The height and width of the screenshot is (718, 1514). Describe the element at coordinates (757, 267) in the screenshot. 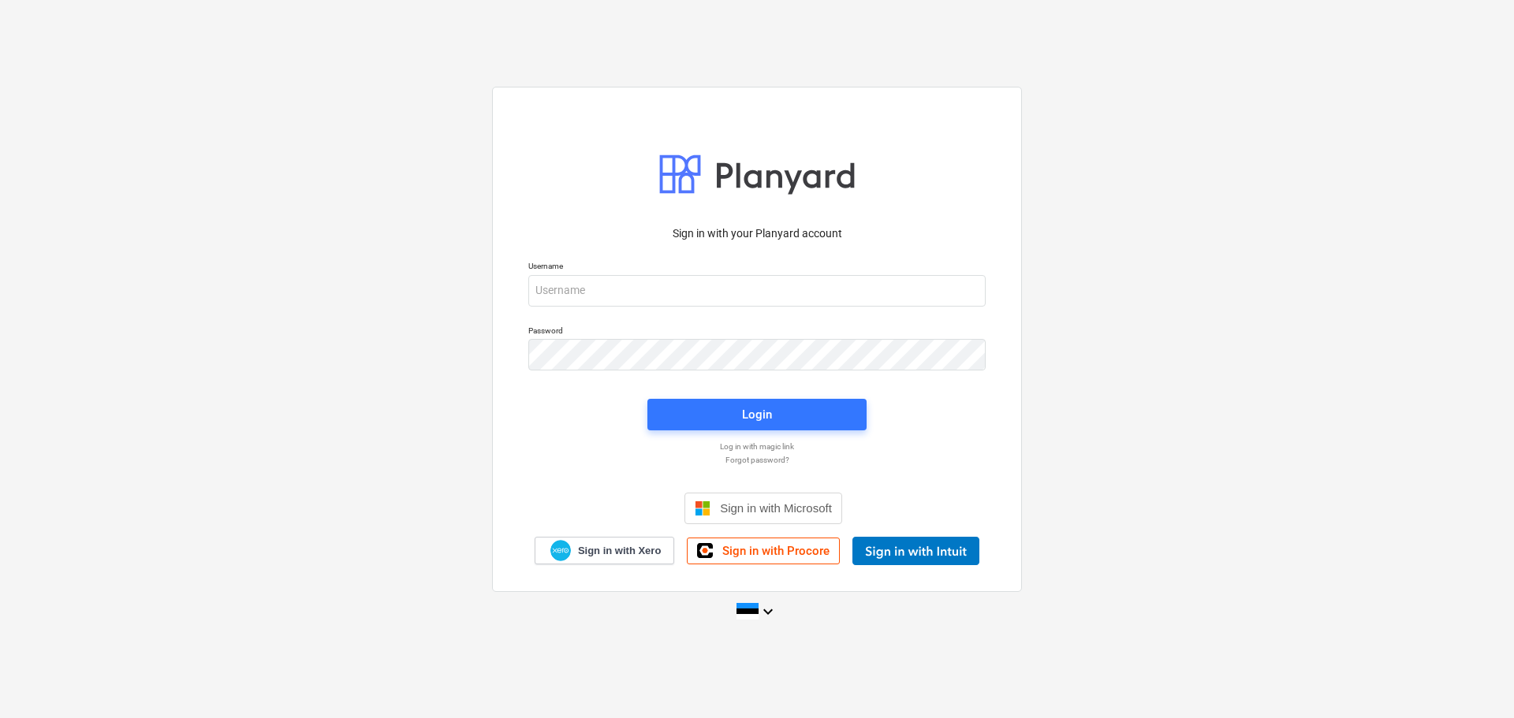

I see `p: Username` at that location.